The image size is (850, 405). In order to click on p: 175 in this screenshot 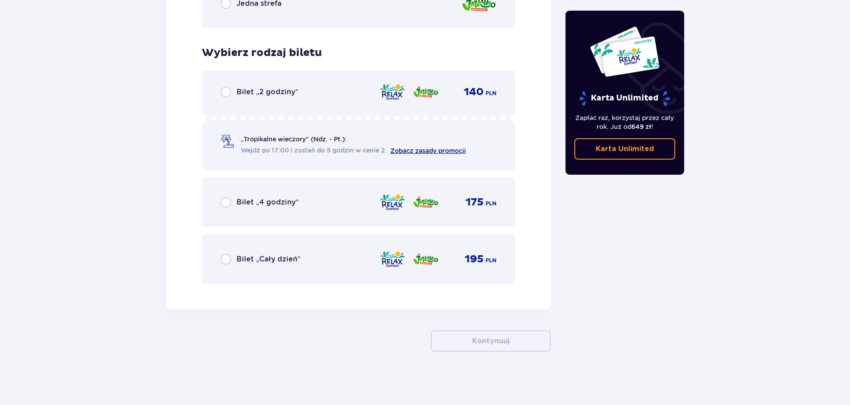, I will do `click(475, 202)`.